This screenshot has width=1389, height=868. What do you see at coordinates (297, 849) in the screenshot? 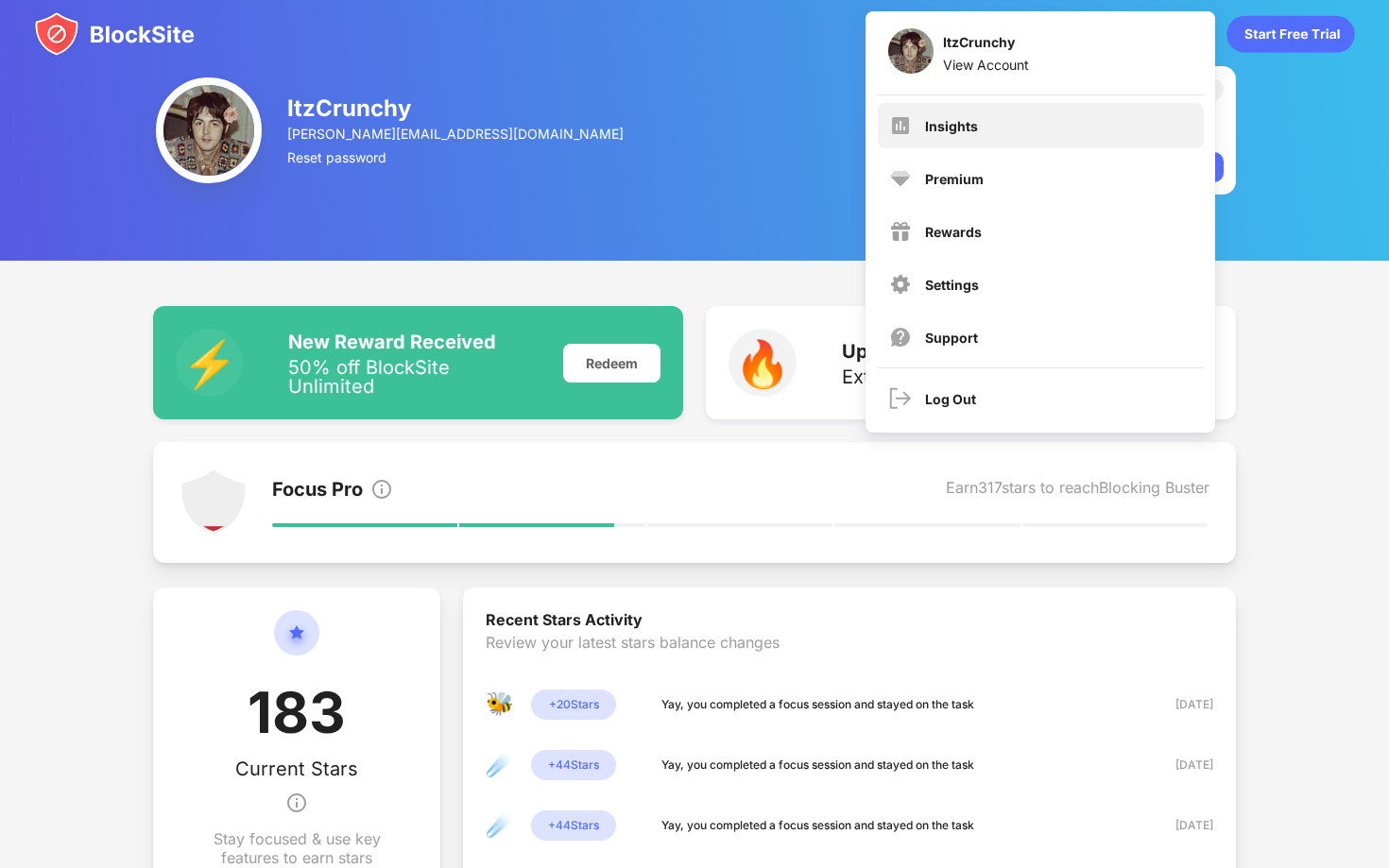
I see `div: Stay focused & use key features to earn stars` at bounding box center [297, 849].